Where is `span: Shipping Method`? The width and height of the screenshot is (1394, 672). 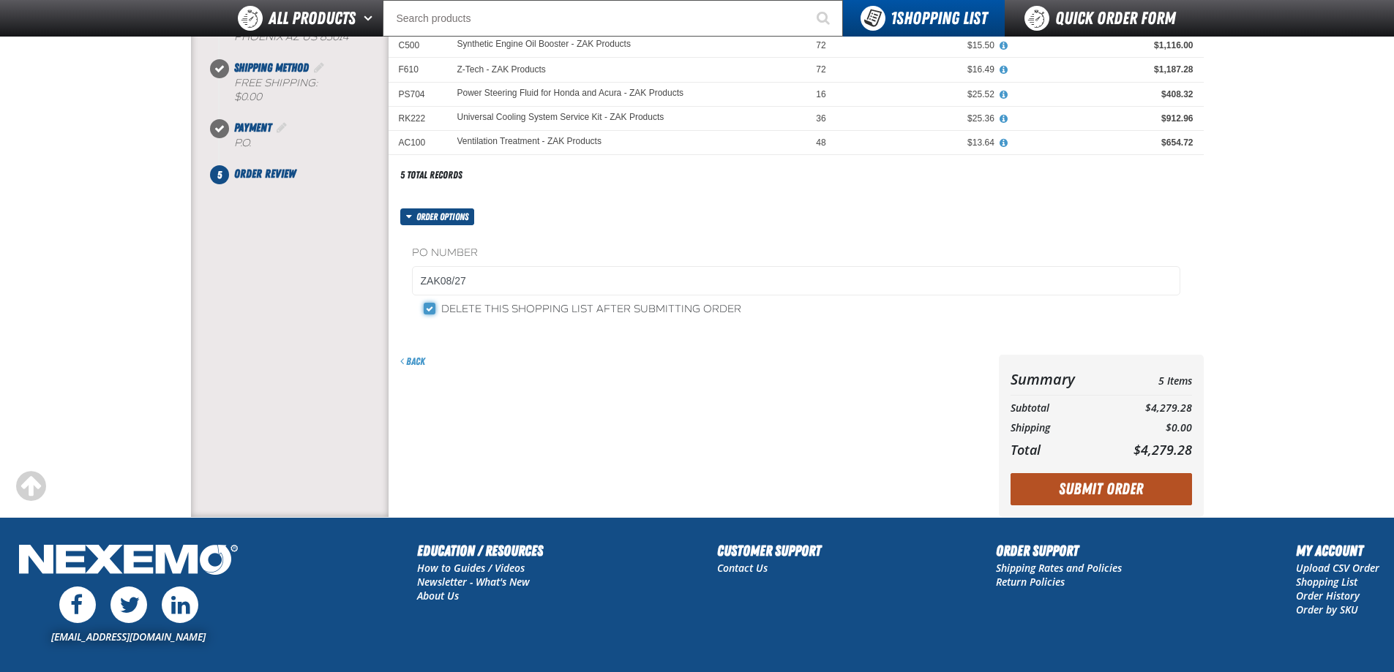
span: Shipping Method is located at coordinates (271, 67).